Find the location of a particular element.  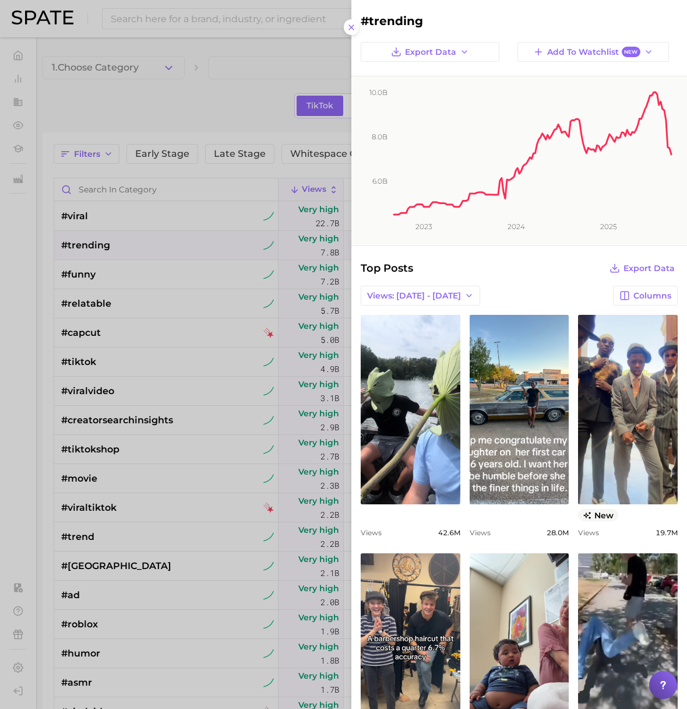

button: Add to WatchlistNew is located at coordinates (593, 52).